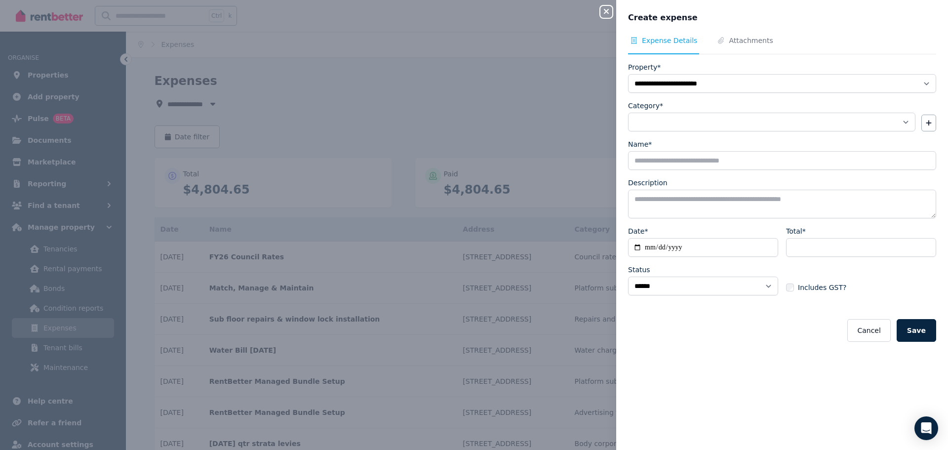 This screenshot has height=450, width=948. I want to click on nav: Tabs, so click(782, 45).